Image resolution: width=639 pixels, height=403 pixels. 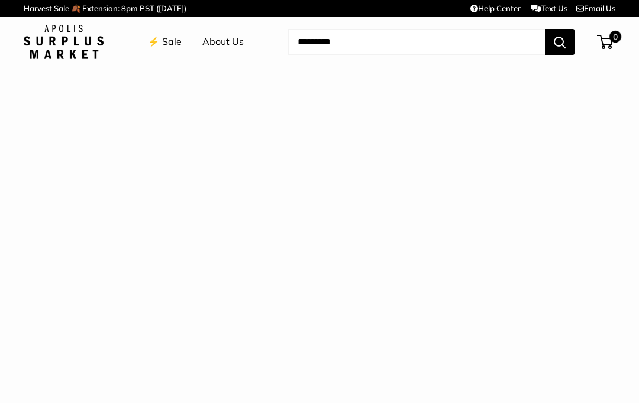 I want to click on a: Help Center, so click(x=495, y=8).